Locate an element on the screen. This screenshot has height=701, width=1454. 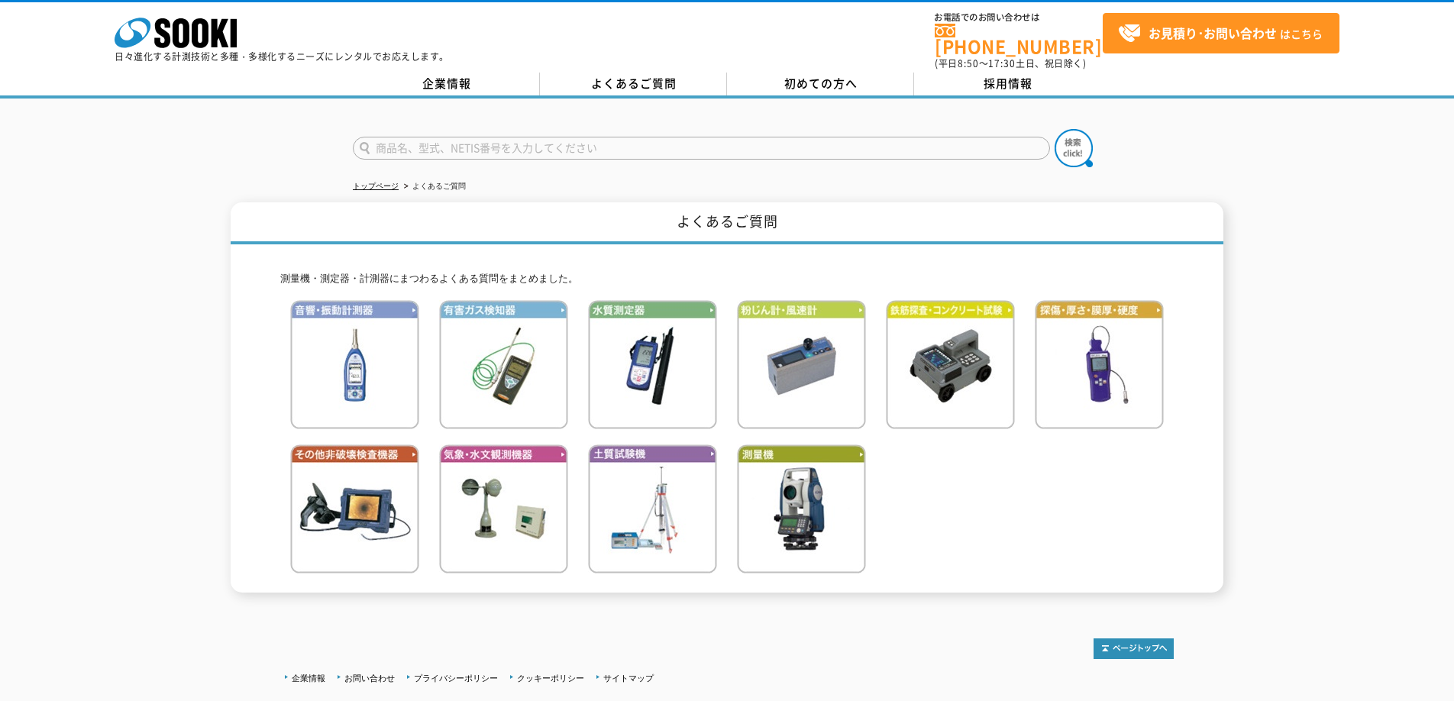
span: お電話でのお問い合わせは is located at coordinates (1019, 18).